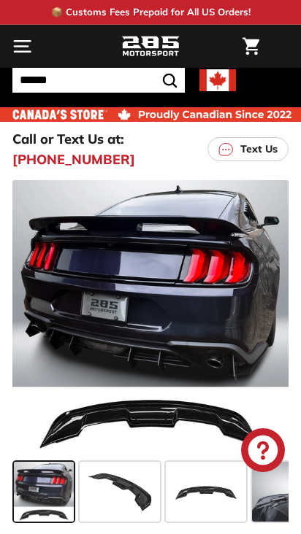 Image resolution: width=301 pixels, height=534 pixels. Describe the element at coordinates (258, 149) in the screenshot. I see `p: Text Us` at that location.